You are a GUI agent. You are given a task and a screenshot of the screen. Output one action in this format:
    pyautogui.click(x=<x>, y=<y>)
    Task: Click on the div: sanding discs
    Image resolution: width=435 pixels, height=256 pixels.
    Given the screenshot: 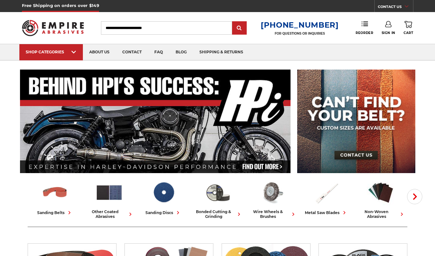 What is the action you would take?
    pyautogui.click(x=163, y=213)
    